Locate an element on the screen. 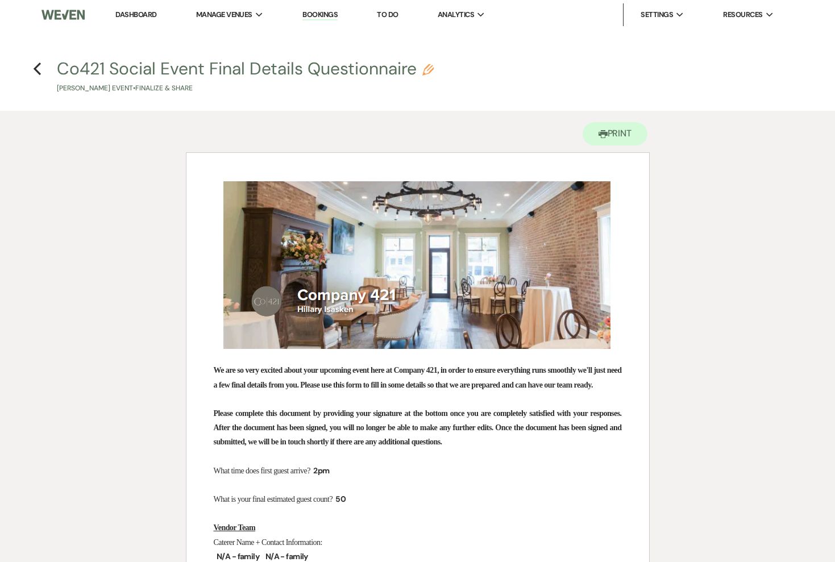 The image size is (835, 562). u: Vendor Team is located at coordinates (235, 527).